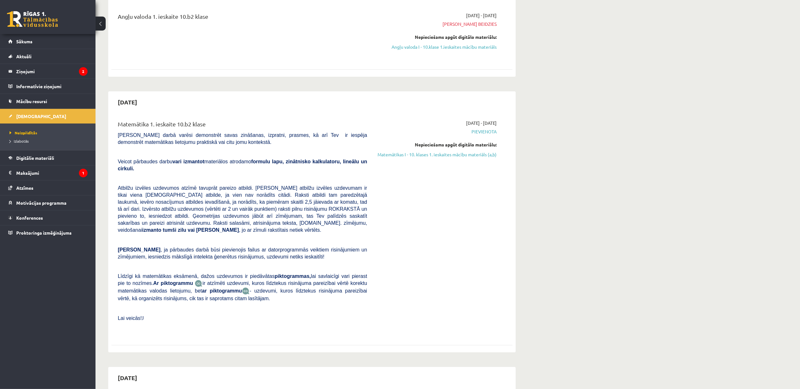 The height and width of the screenshot is (389, 800). I want to click on a: Digitālie materiāli, so click(48, 158).